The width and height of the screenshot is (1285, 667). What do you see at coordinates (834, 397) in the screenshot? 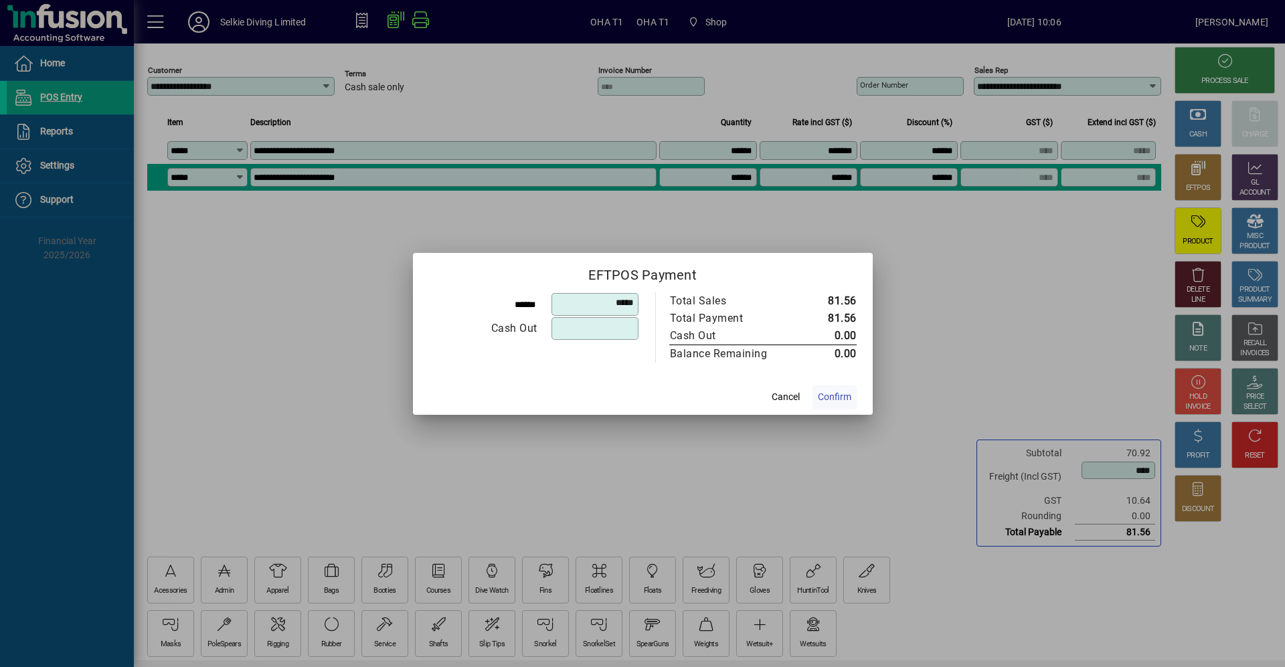
I see `button: Confirm` at bounding box center [834, 397].